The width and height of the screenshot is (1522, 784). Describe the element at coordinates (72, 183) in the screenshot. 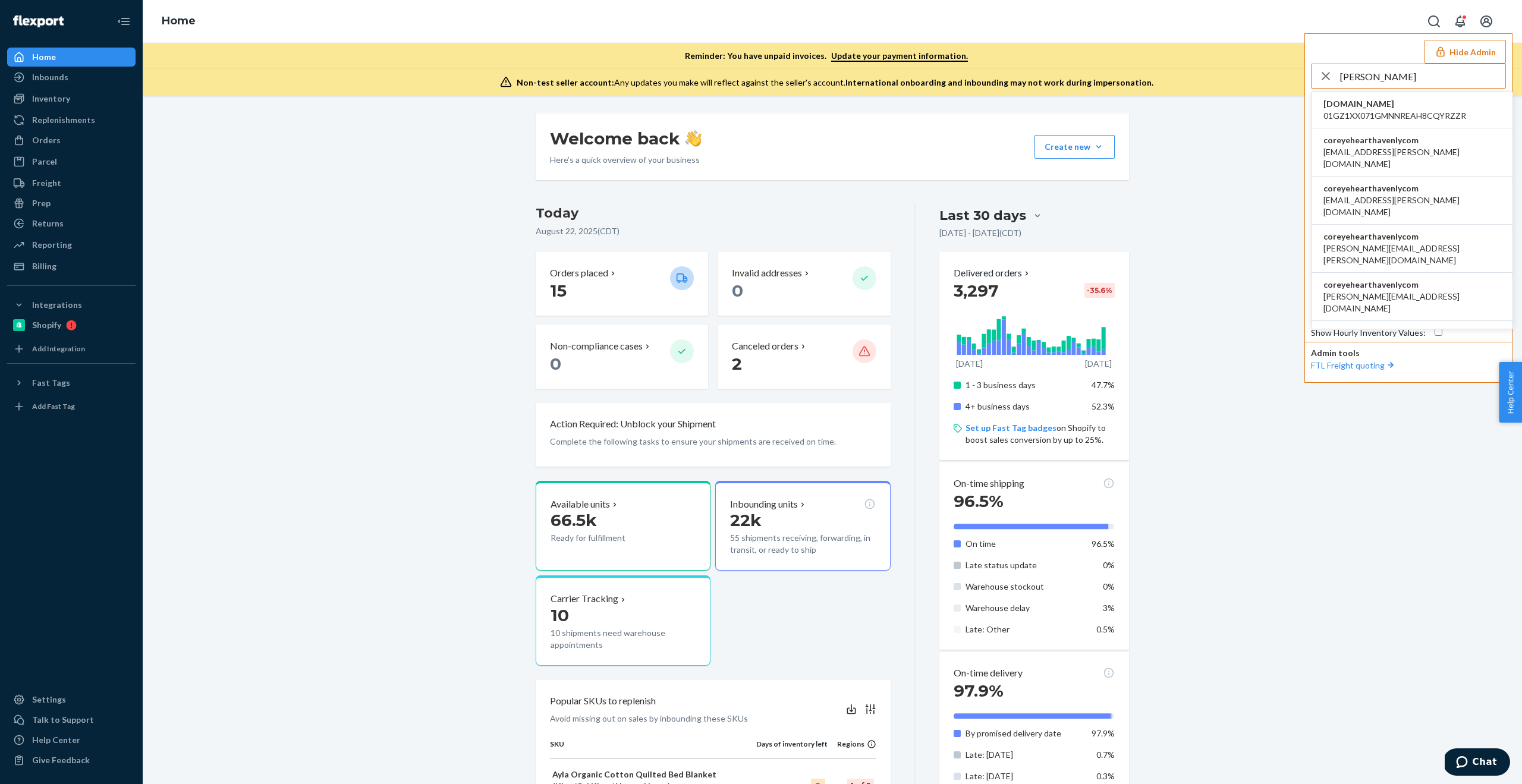

I see `a: Freight` at that location.